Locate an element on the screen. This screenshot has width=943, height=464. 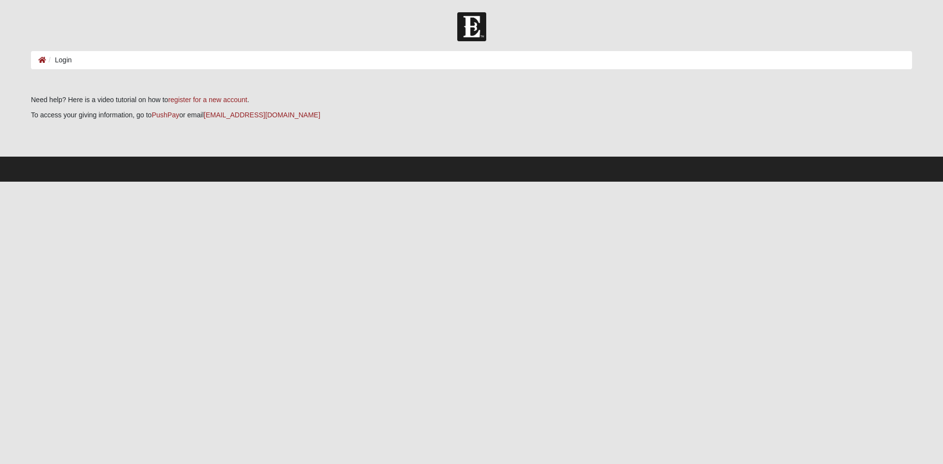
a: register for a new account is located at coordinates (207, 100).